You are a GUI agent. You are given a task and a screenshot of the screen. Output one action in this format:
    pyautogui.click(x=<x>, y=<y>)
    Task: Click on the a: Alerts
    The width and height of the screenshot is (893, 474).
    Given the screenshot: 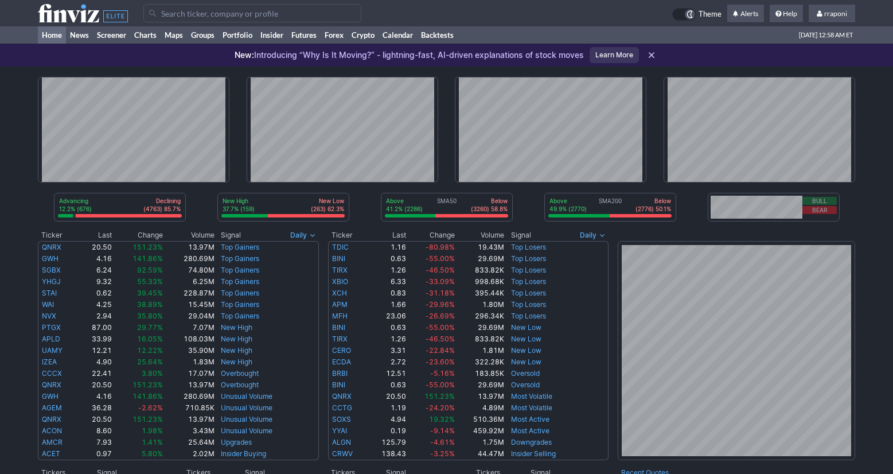 What is the action you would take?
    pyautogui.click(x=745, y=14)
    